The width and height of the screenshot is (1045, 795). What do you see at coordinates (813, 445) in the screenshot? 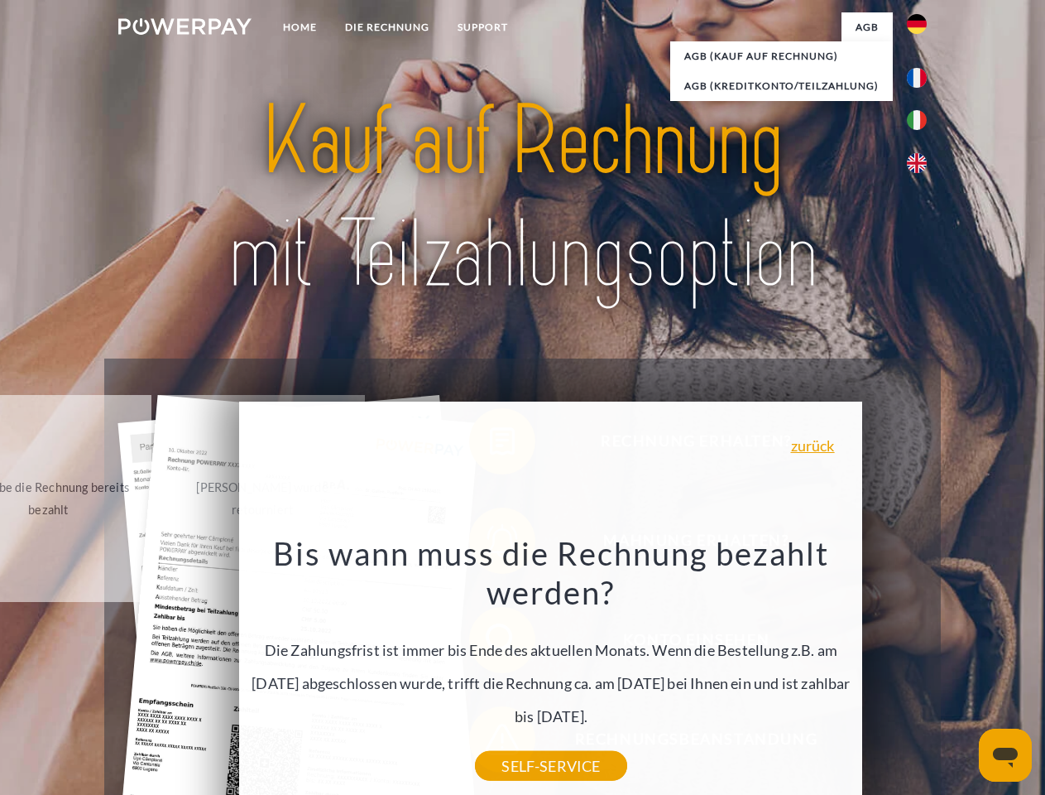
I see `a: zurück` at bounding box center [813, 445].